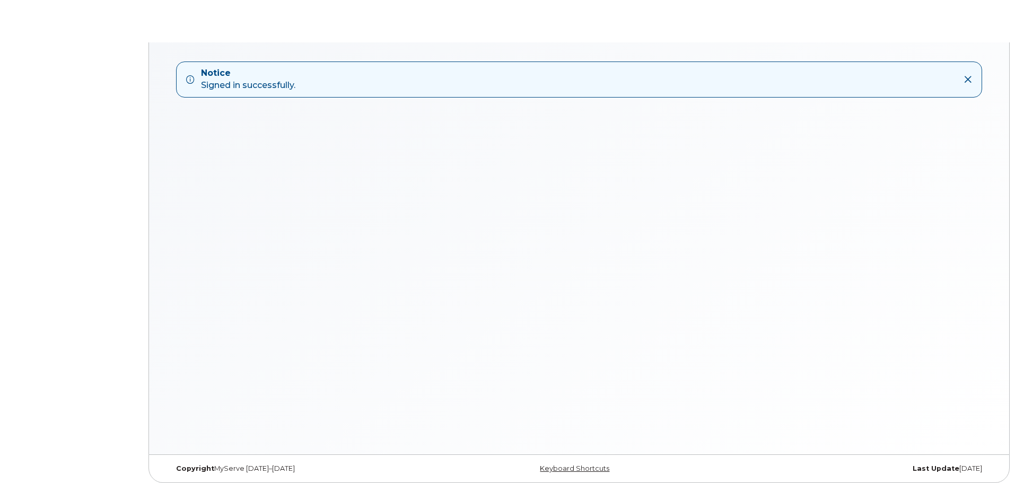 The image size is (1015, 483). What do you see at coordinates (574, 468) in the screenshot?
I see `a: Keyboard Shortcuts` at bounding box center [574, 468].